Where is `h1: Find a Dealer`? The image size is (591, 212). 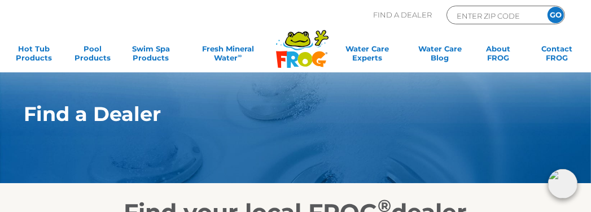 h1: Find a Dealer is located at coordinates (275, 114).